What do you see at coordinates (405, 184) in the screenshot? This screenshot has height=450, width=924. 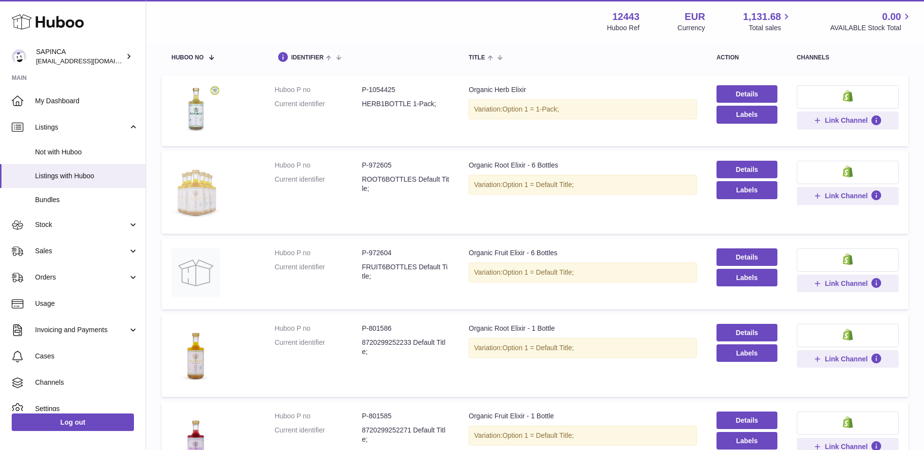 I see `dd: ROOT6BOTTLES Default Title;` at bounding box center [405, 184].